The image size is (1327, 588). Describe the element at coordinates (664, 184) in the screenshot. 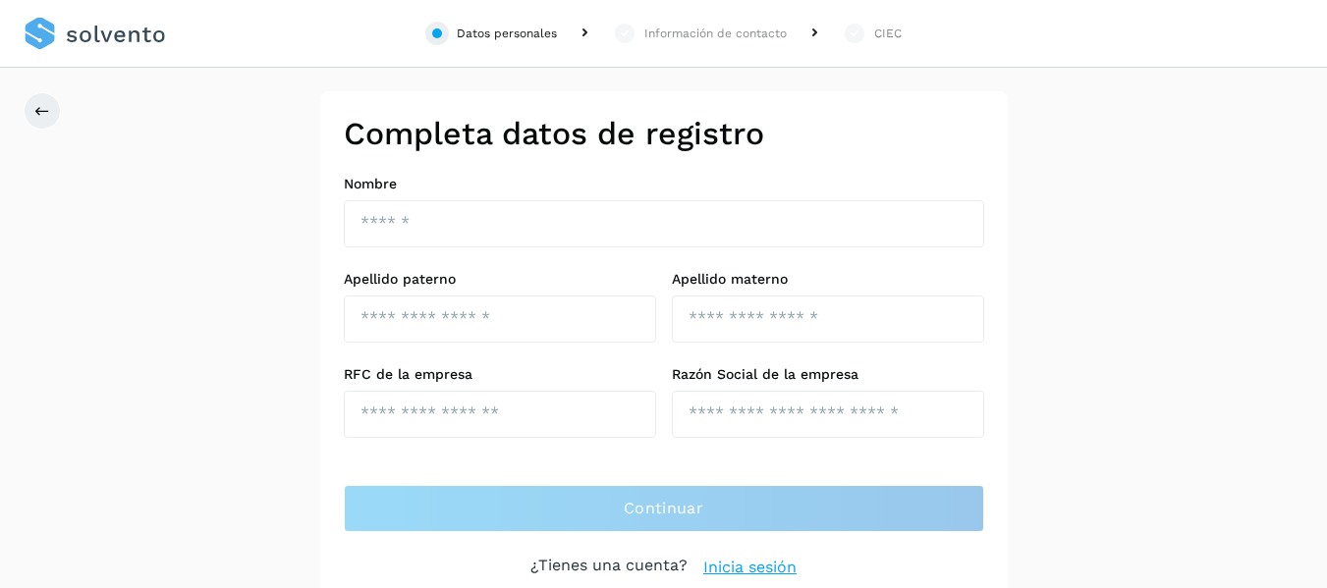

I see `label: Nombre` at that location.